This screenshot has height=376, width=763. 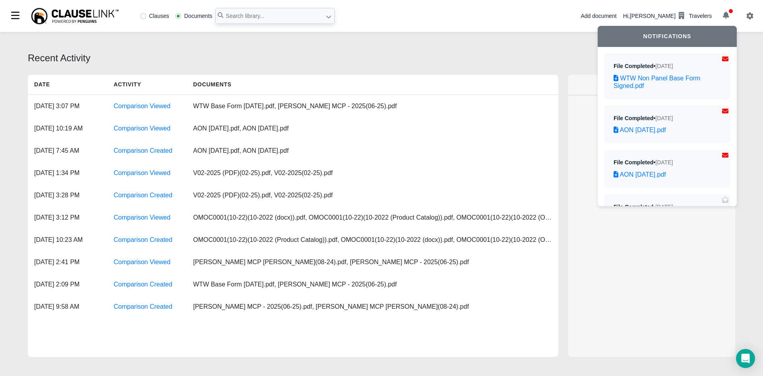 I want to click on a: WTW Non Panel Base Form Signed.pdf, so click(x=668, y=82).